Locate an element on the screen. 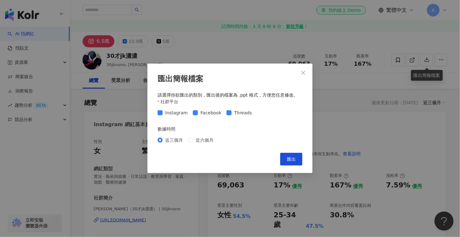  button: Close is located at coordinates (304, 73).